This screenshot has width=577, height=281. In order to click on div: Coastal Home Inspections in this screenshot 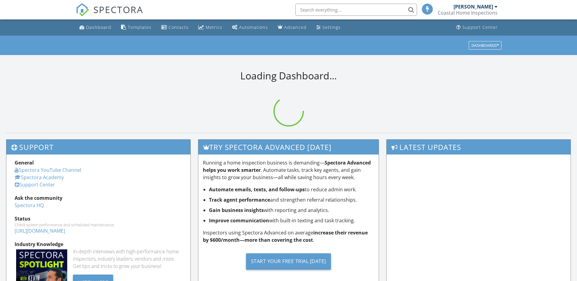, I will do `click(467, 13)`.